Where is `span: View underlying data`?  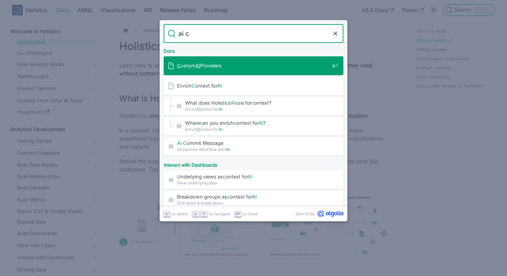 span: View underlying data is located at coordinates (253, 183).